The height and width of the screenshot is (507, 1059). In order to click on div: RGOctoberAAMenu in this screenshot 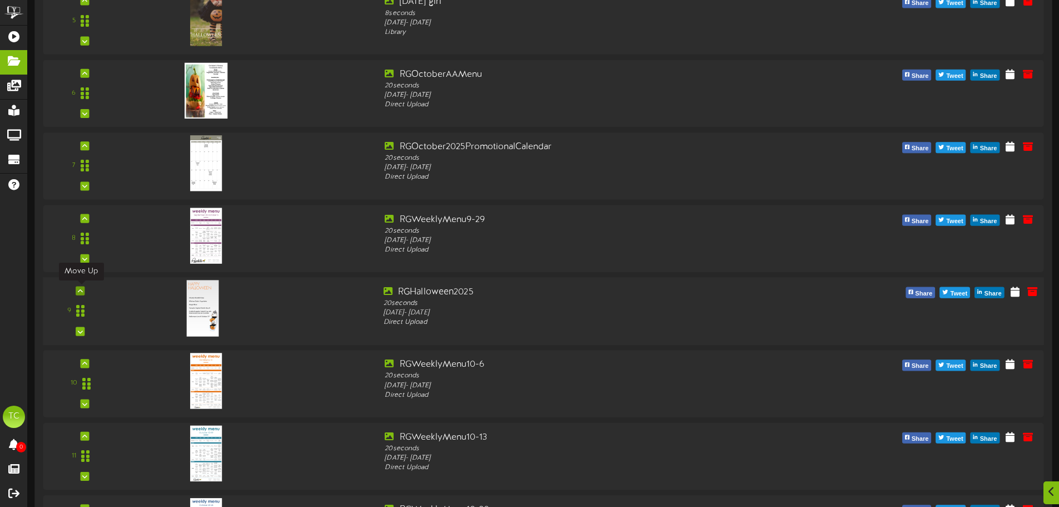, I will do `click(585, 75)`.